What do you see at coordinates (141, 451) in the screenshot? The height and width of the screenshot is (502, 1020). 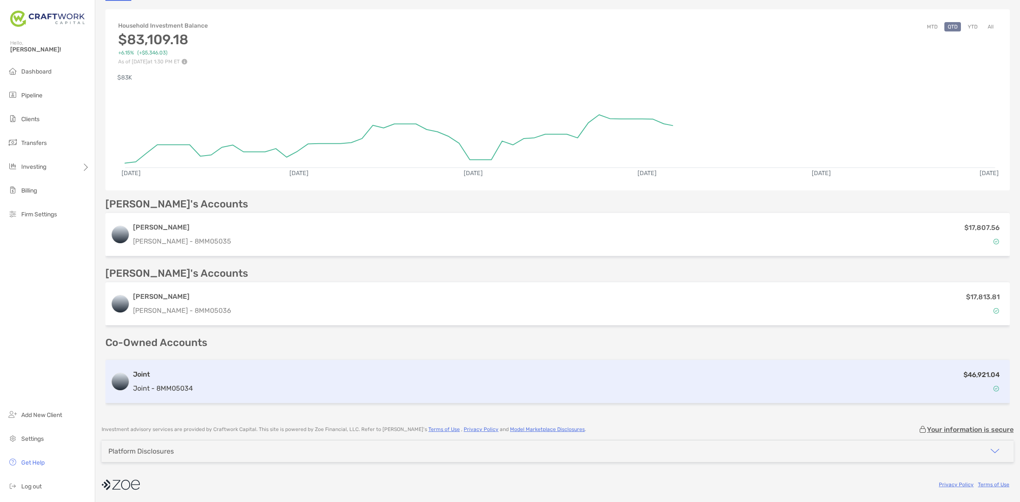 I see `div: Platform Disclosures` at bounding box center [141, 451].